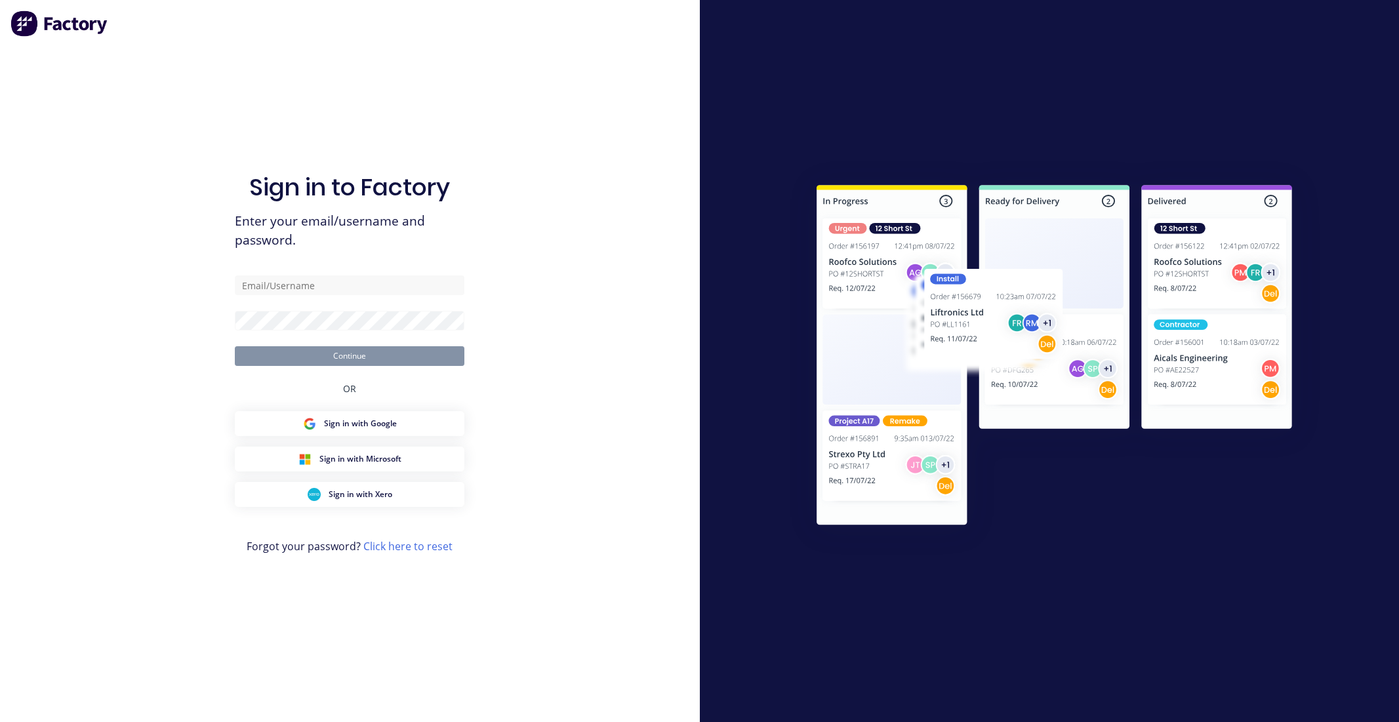 This screenshot has height=722, width=1399. I want to click on span: Sign in with Xero, so click(360, 494).